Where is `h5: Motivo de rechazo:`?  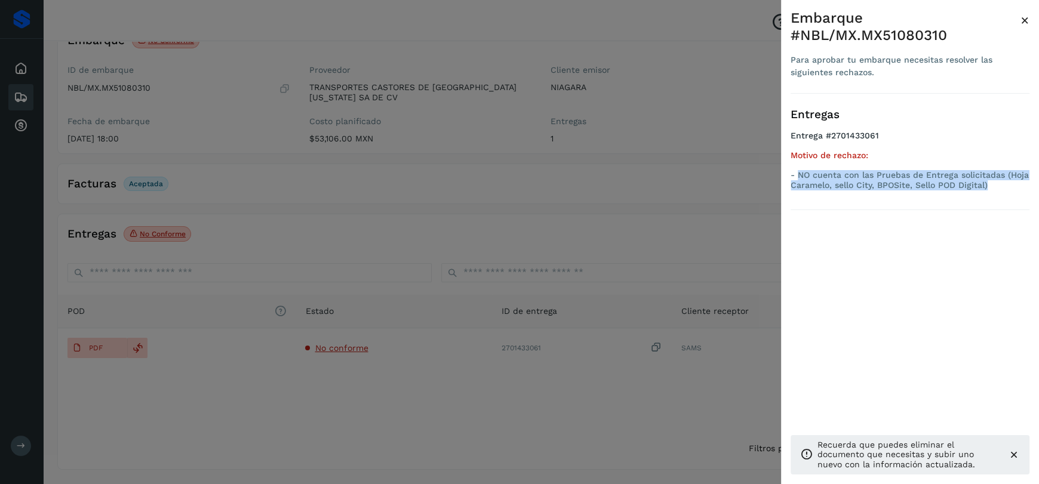
h5: Motivo de rechazo: is located at coordinates (910, 155).